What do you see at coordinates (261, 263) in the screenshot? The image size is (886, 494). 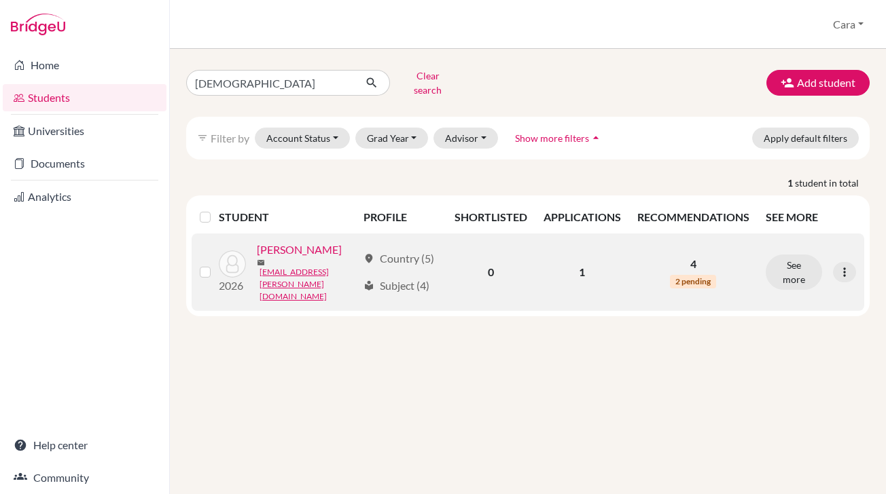 I see `span: mail` at bounding box center [261, 263].